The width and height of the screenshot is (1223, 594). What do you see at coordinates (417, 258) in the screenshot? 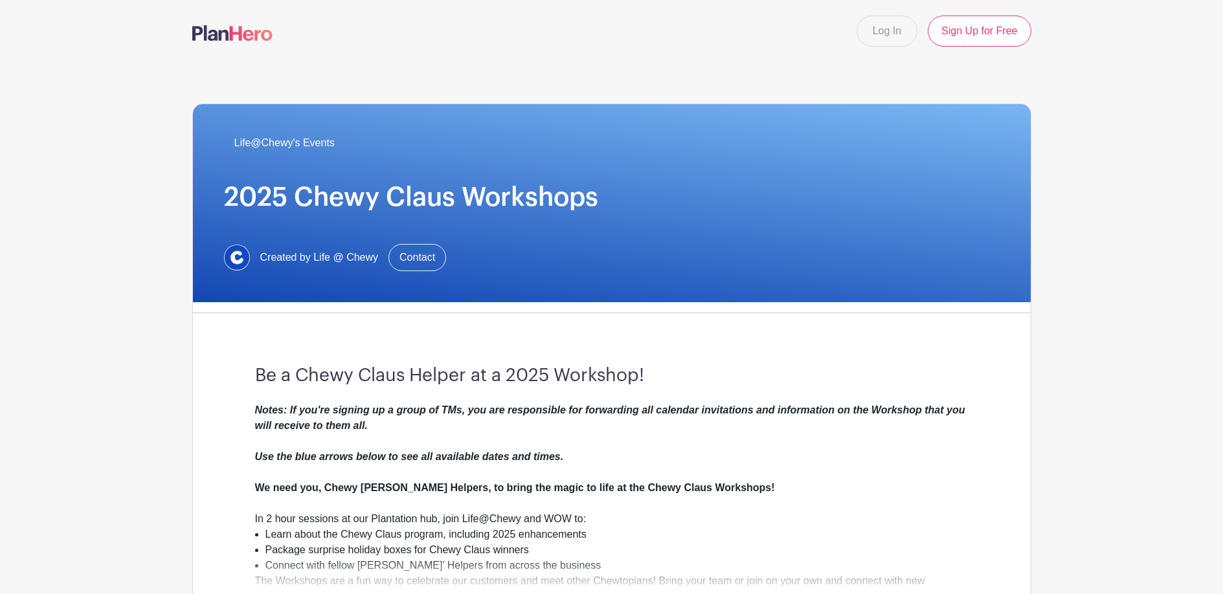
I see `a: Contact` at bounding box center [417, 258].